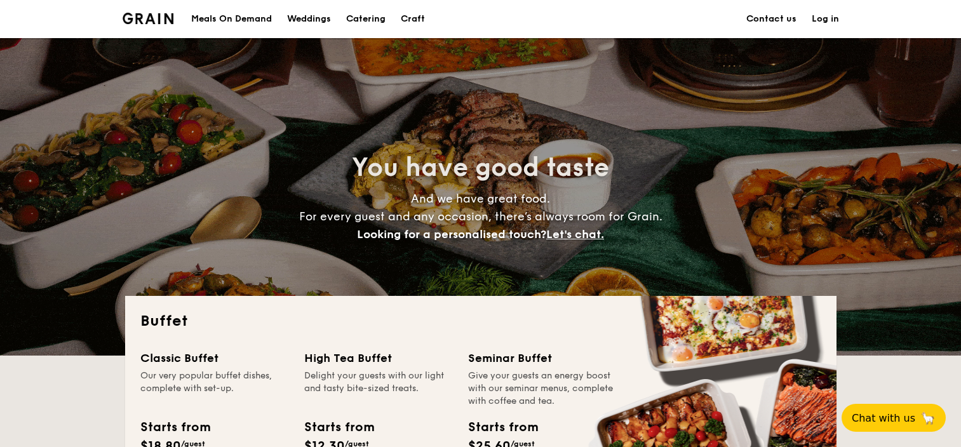 This screenshot has height=447, width=961. I want to click on button: Chat with us🦙, so click(893, 418).